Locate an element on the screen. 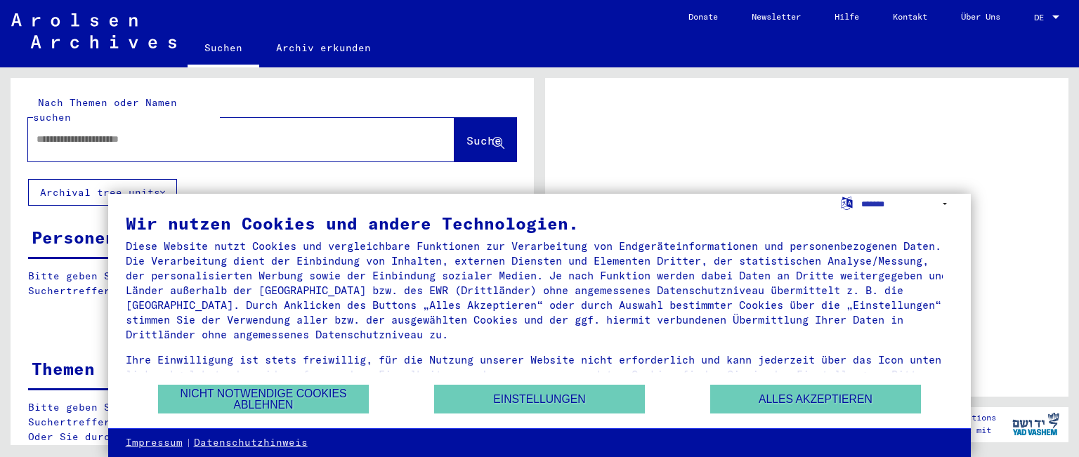 The image size is (1079, 457). img: yv_logo.png is located at coordinates (1036, 424).